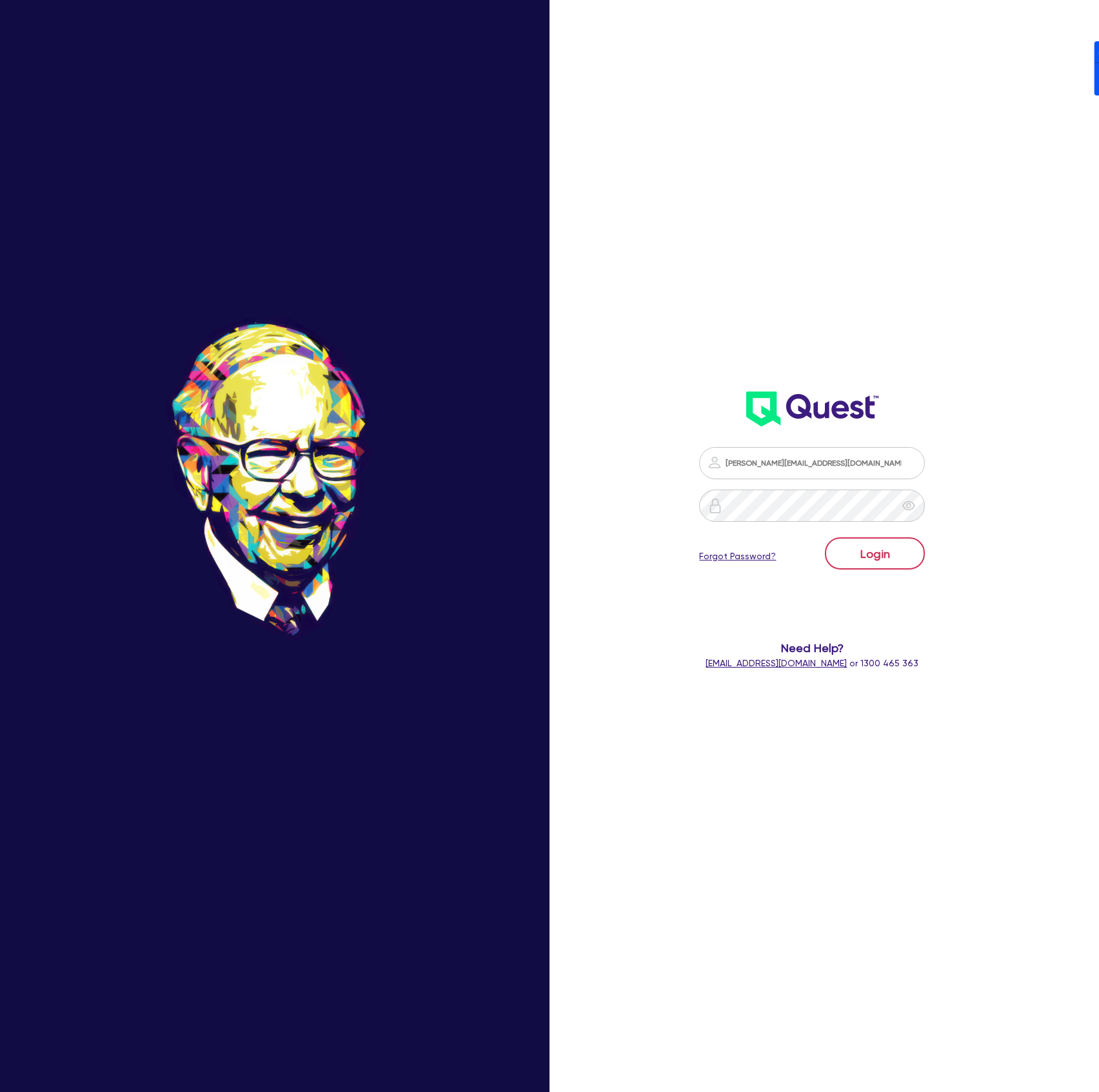 Image resolution: width=1099 pixels, height=1092 pixels. Describe the element at coordinates (812, 663) in the screenshot. I see `span: or 1300 465 363` at that location.